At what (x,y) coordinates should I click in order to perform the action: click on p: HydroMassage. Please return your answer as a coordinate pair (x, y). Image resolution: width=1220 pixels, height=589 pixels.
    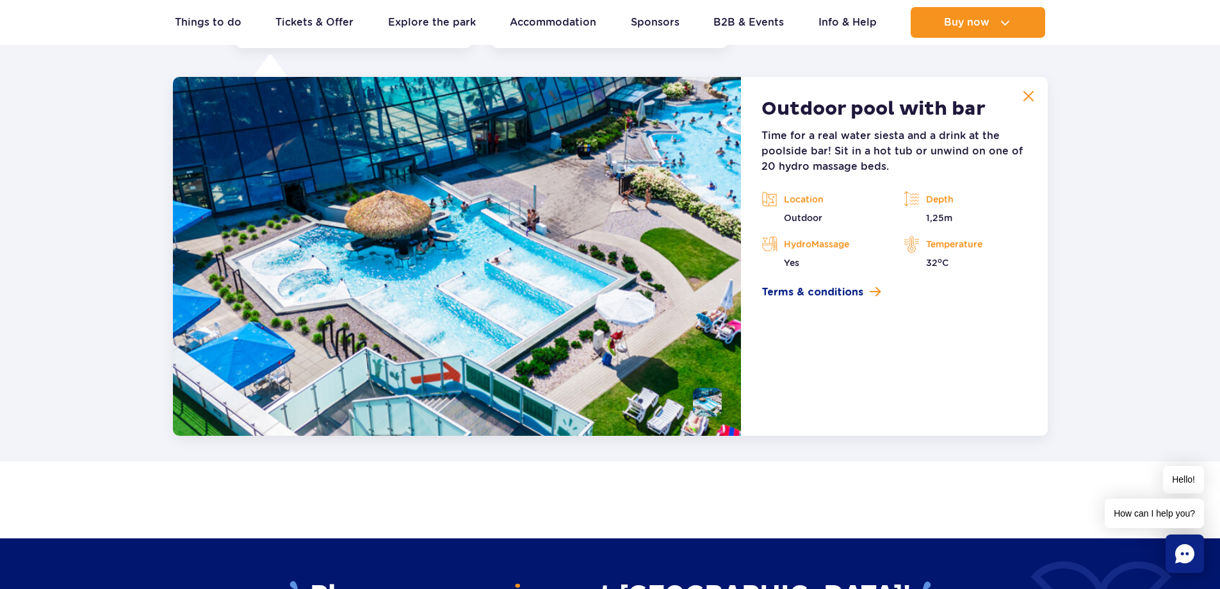
    Looking at the image, I should click on (823, 244).